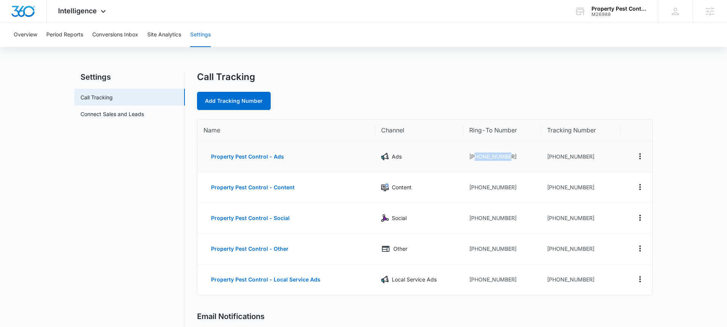 Image resolution: width=727 pixels, height=327 pixels. What do you see at coordinates (286, 131) in the screenshot?
I see `th: Name` at bounding box center [286, 131].